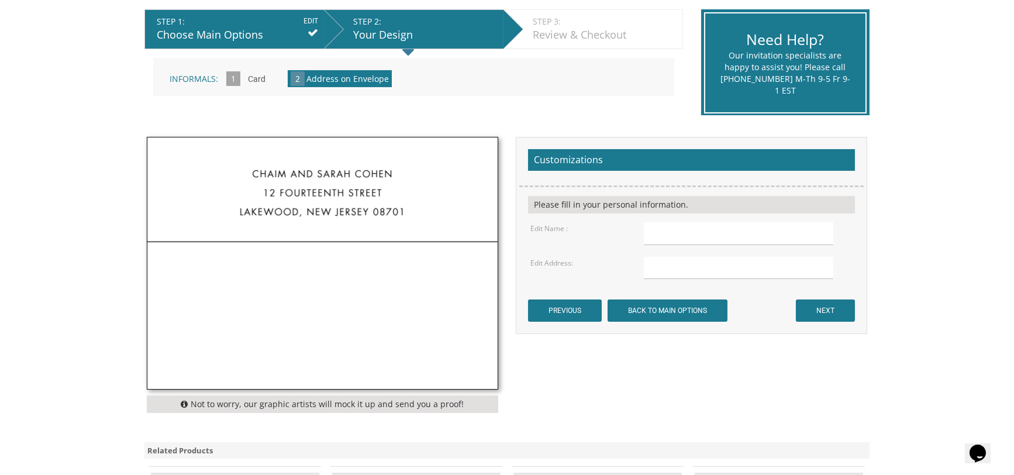 The width and height of the screenshot is (1014, 475). I want to click on div: STEP 3:, so click(604, 22).